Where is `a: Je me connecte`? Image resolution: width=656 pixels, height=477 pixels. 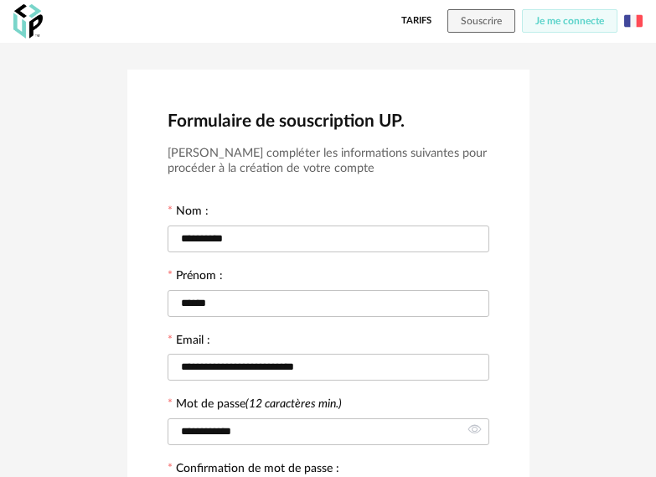 a: Je me connecte is located at coordinates (570, 21).